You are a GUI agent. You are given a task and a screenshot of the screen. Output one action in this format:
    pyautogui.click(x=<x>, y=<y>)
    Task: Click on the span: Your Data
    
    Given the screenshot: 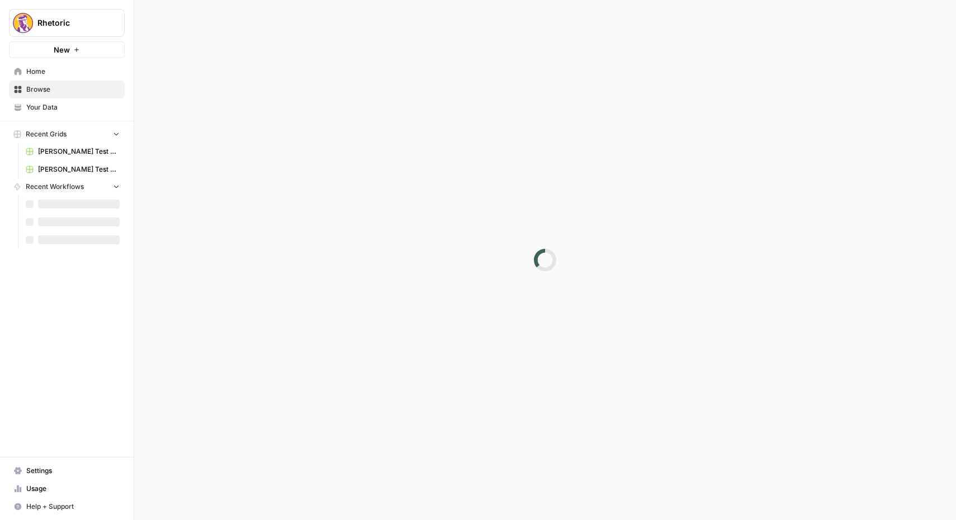 What is the action you would take?
    pyautogui.click(x=73, y=107)
    